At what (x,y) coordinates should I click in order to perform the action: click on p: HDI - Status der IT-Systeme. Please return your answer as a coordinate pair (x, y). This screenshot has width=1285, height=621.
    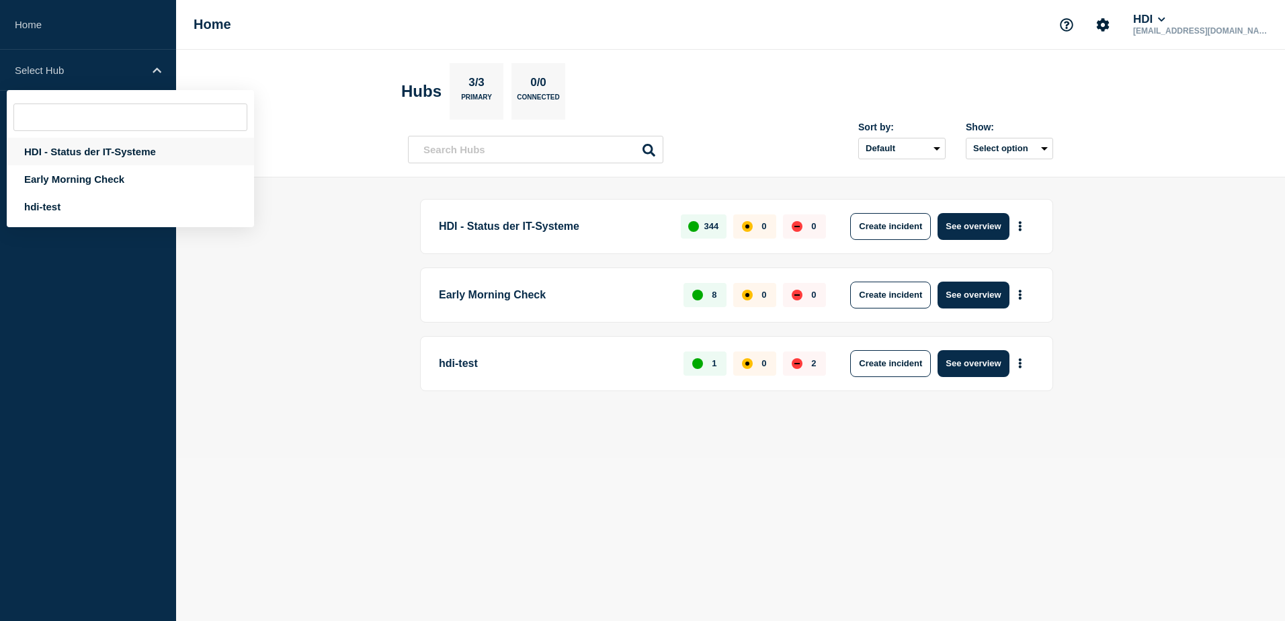
    Looking at the image, I should click on (552, 227).